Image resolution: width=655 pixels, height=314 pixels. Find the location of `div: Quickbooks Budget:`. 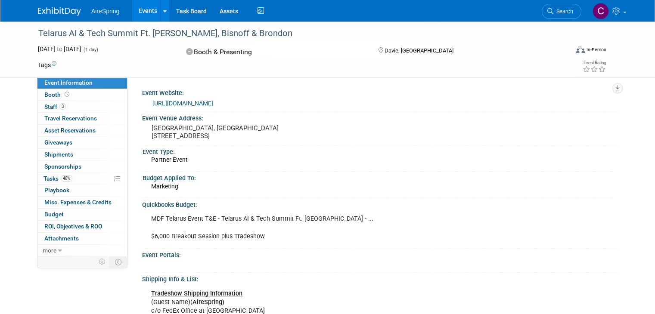

div: Quickbooks Budget: is located at coordinates (379, 204).